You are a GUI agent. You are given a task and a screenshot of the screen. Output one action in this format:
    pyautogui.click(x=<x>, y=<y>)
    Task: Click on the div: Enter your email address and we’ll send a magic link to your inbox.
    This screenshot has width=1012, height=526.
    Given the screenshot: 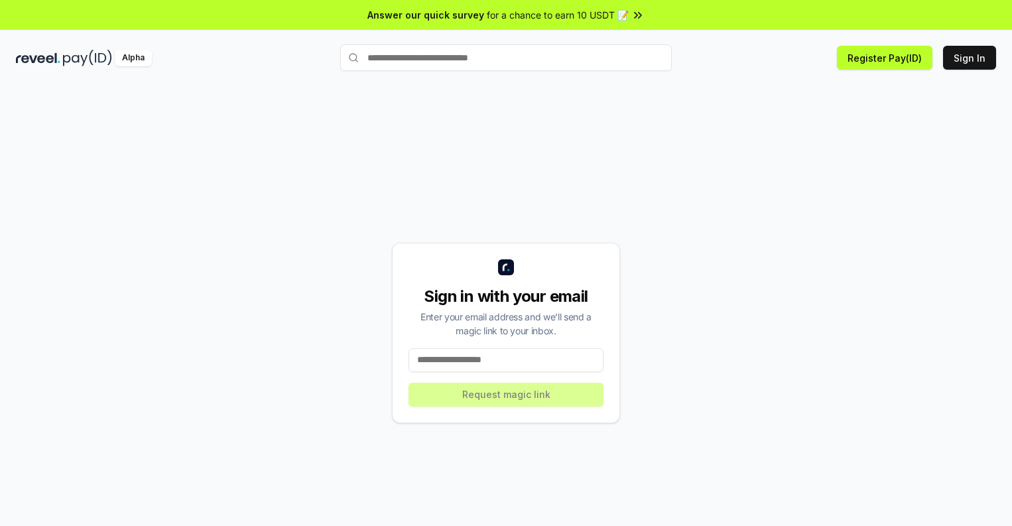 What is the action you would take?
    pyautogui.click(x=506, y=324)
    